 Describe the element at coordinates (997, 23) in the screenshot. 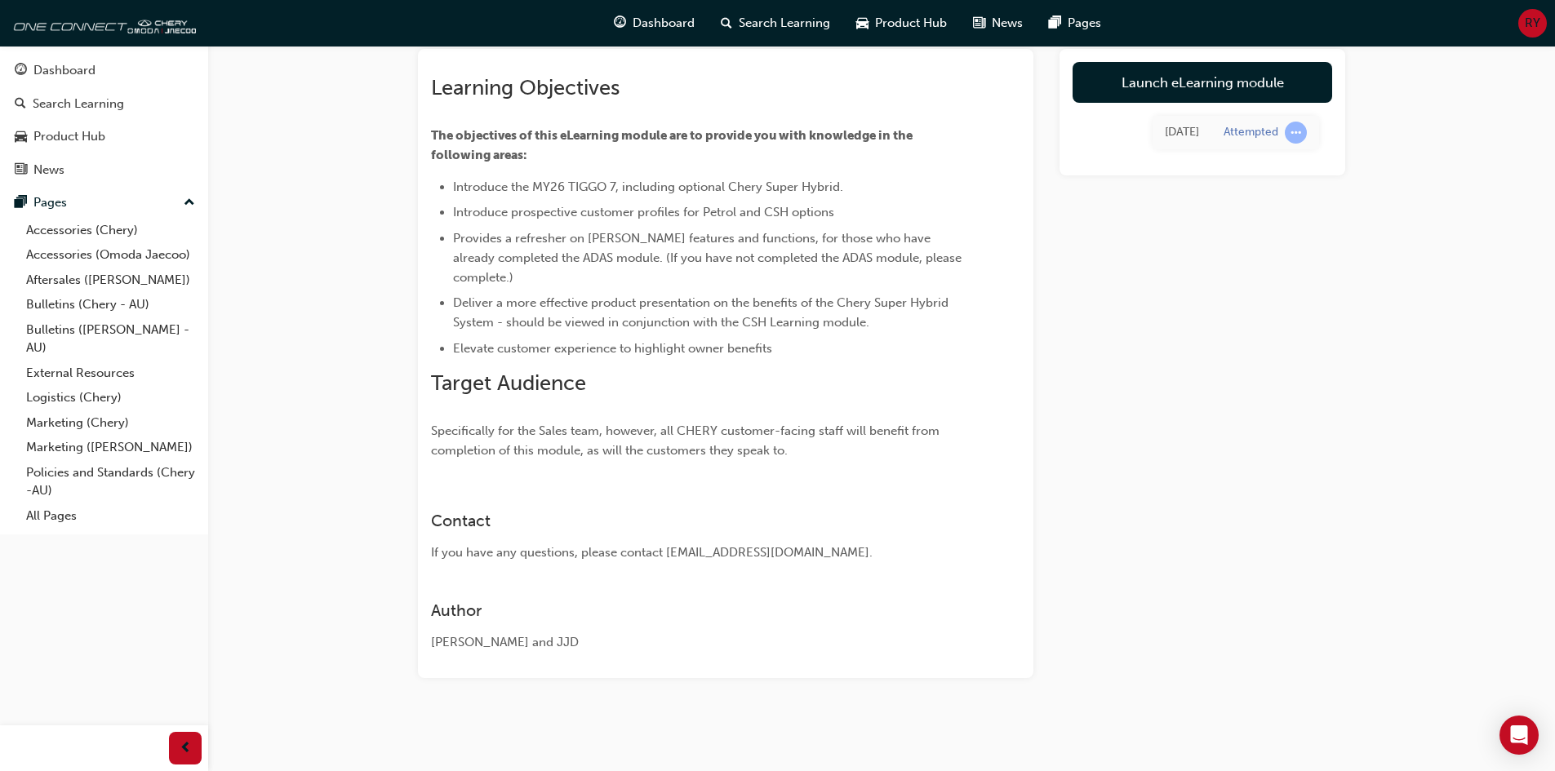

I see `a: news-iconNews` at that location.